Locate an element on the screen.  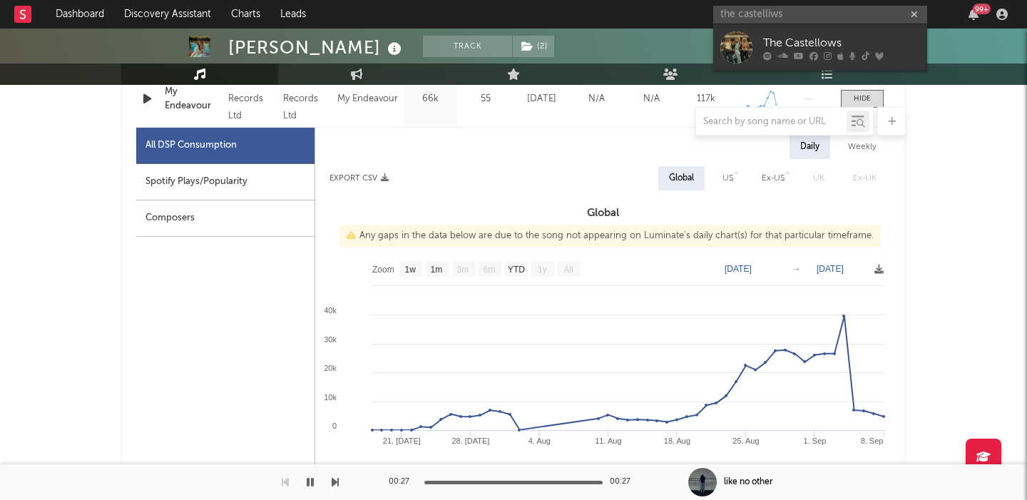
text: 11. Aug is located at coordinates (608, 441).